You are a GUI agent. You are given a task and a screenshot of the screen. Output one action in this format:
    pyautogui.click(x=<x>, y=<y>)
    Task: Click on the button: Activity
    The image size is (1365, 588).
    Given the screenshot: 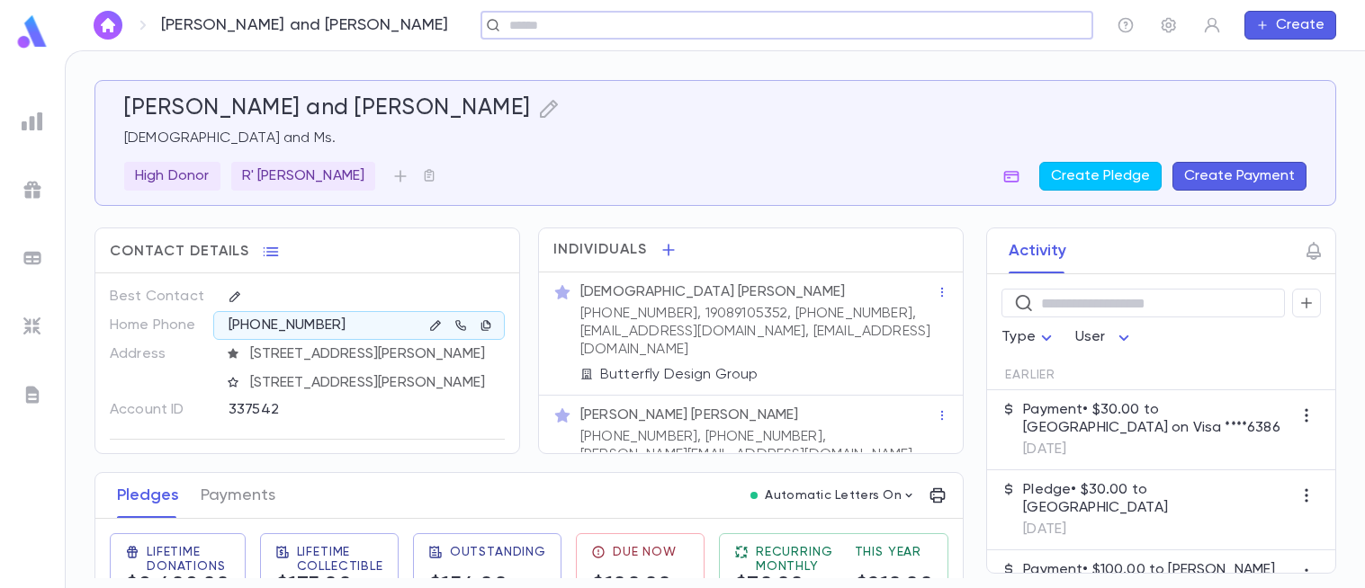 What is the action you would take?
    pyautogui.click(x=1037, y=251)
    